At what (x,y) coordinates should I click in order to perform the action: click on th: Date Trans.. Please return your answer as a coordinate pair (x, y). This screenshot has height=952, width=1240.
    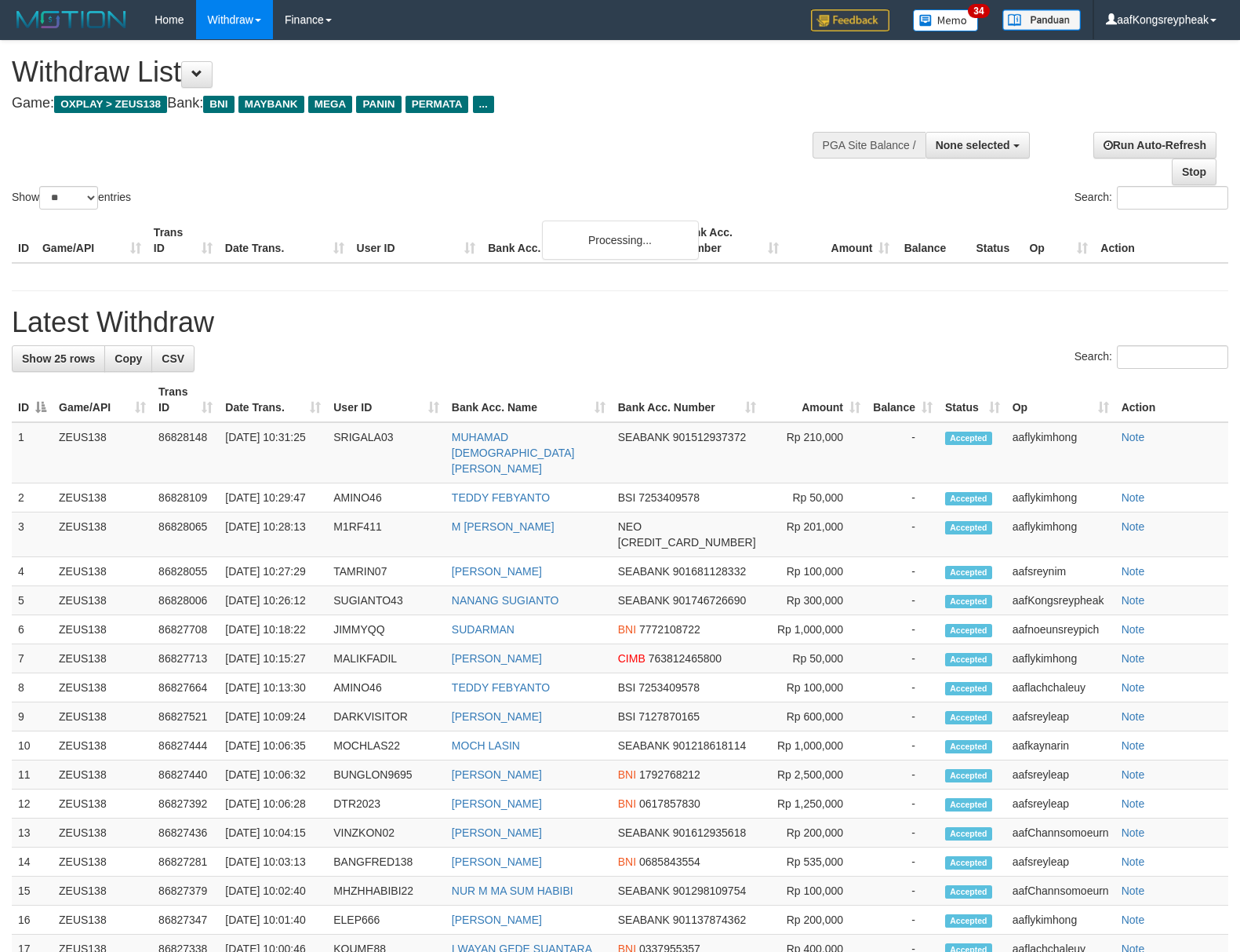
    Looking at the image, I should click on (285, 240).